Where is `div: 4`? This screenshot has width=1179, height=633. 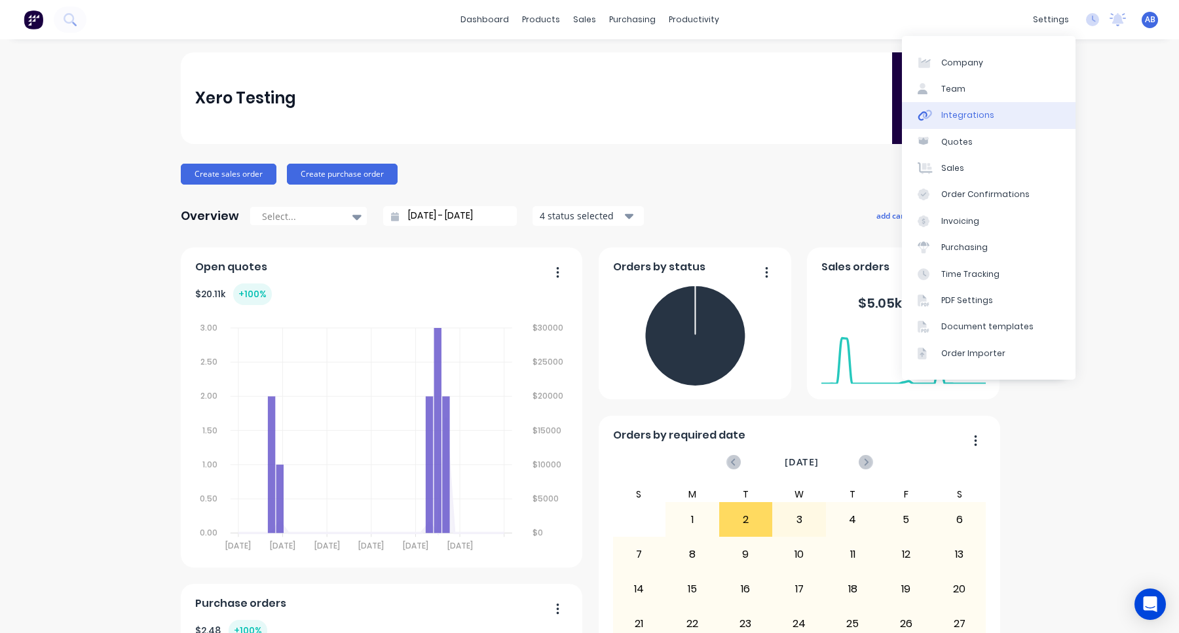
div: 4 is located at coordinates (853, 520).